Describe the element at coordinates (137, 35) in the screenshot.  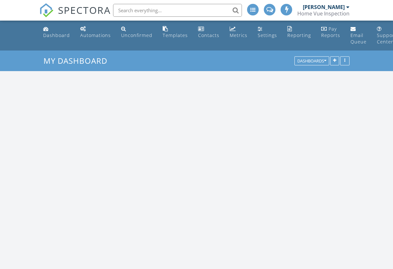
I see `div: Unconfirmed` at that location.